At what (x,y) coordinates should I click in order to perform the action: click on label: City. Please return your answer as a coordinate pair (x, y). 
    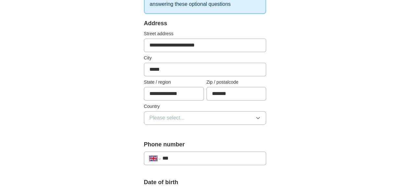
    Looking at the image, I should click on (205, 58).